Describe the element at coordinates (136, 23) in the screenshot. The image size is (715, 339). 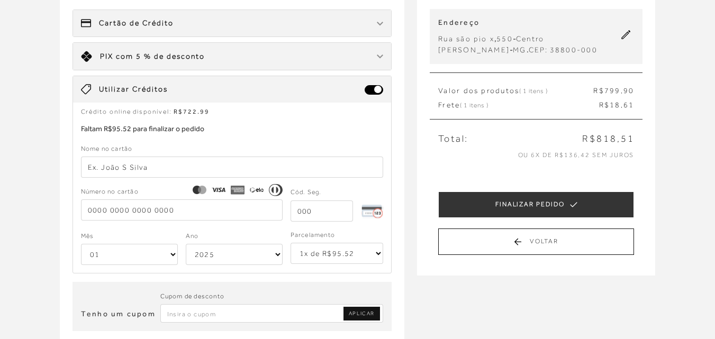
I see `span: Cartão de Crédito` at that location.